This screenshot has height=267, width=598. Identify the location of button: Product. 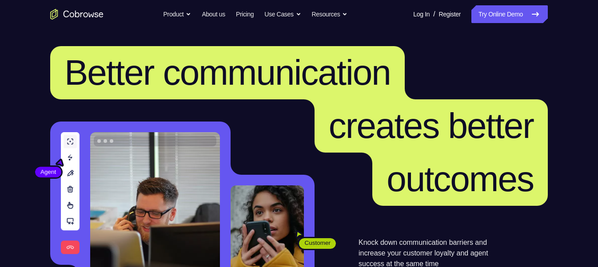
(177, 14).